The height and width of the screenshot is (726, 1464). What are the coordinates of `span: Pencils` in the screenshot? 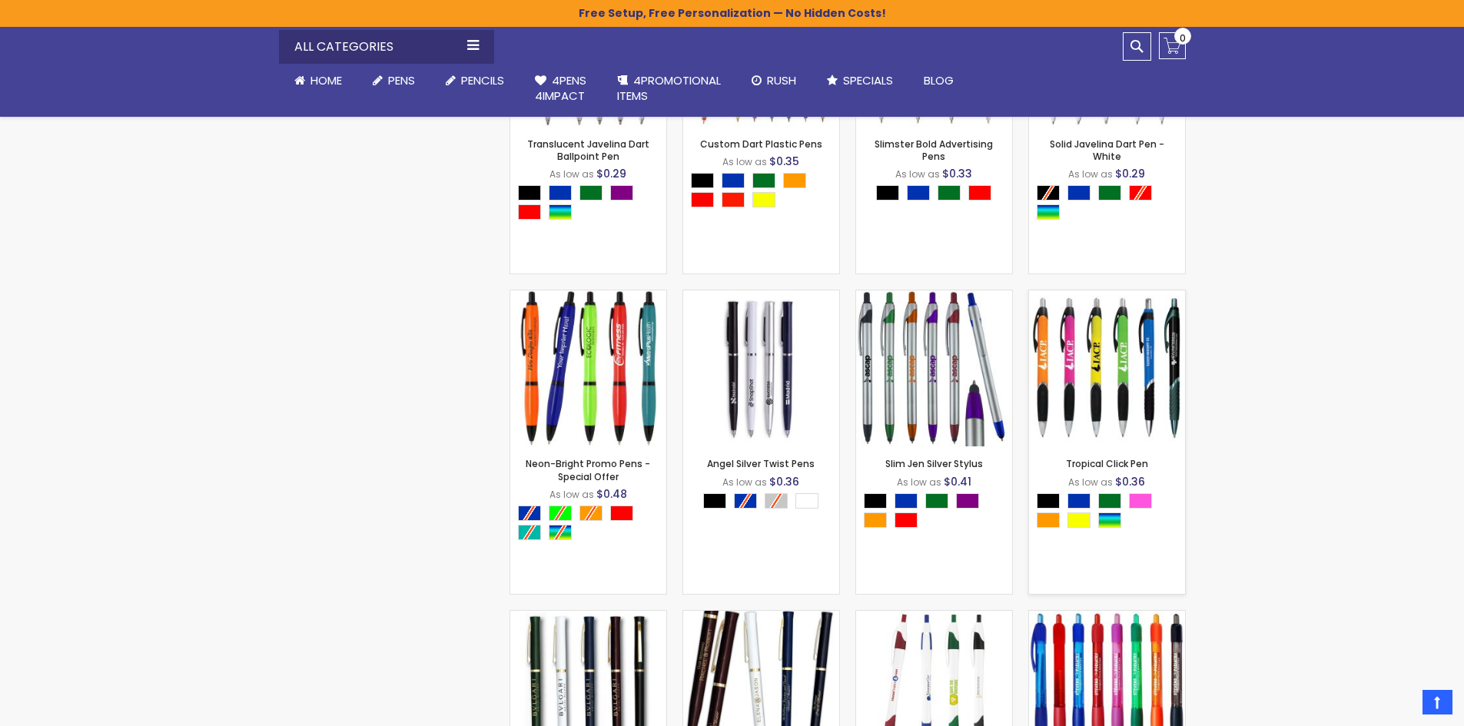 It's located at (483, 80).